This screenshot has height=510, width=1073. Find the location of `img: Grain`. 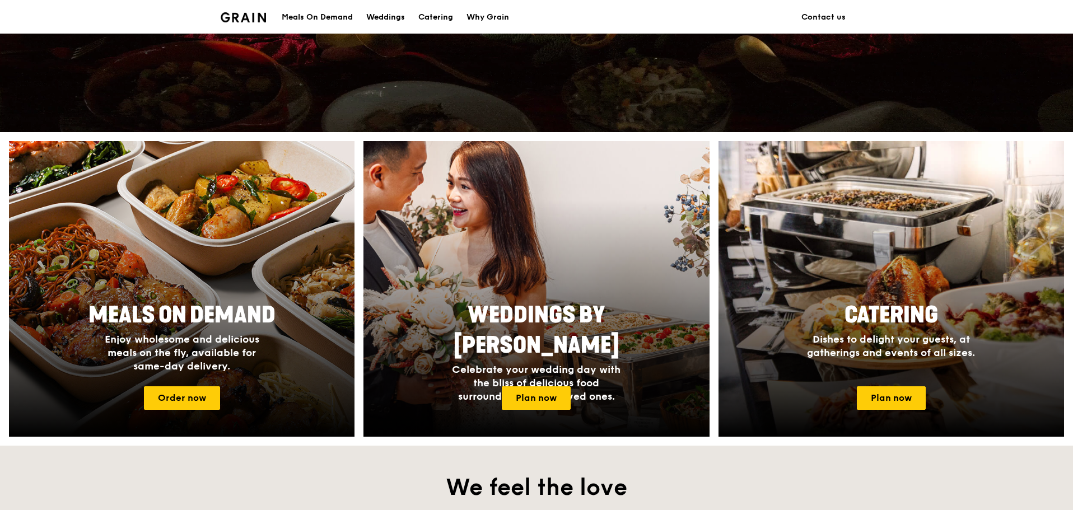

img: Grain is located at coordinates (243, 17).